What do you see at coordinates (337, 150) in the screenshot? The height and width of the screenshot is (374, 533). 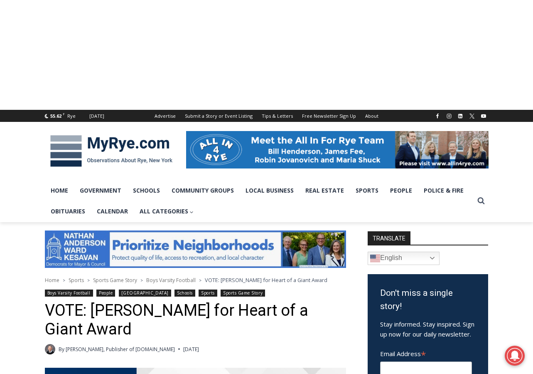 I see `img: All in for Rye` at bounding box center [337, 150].